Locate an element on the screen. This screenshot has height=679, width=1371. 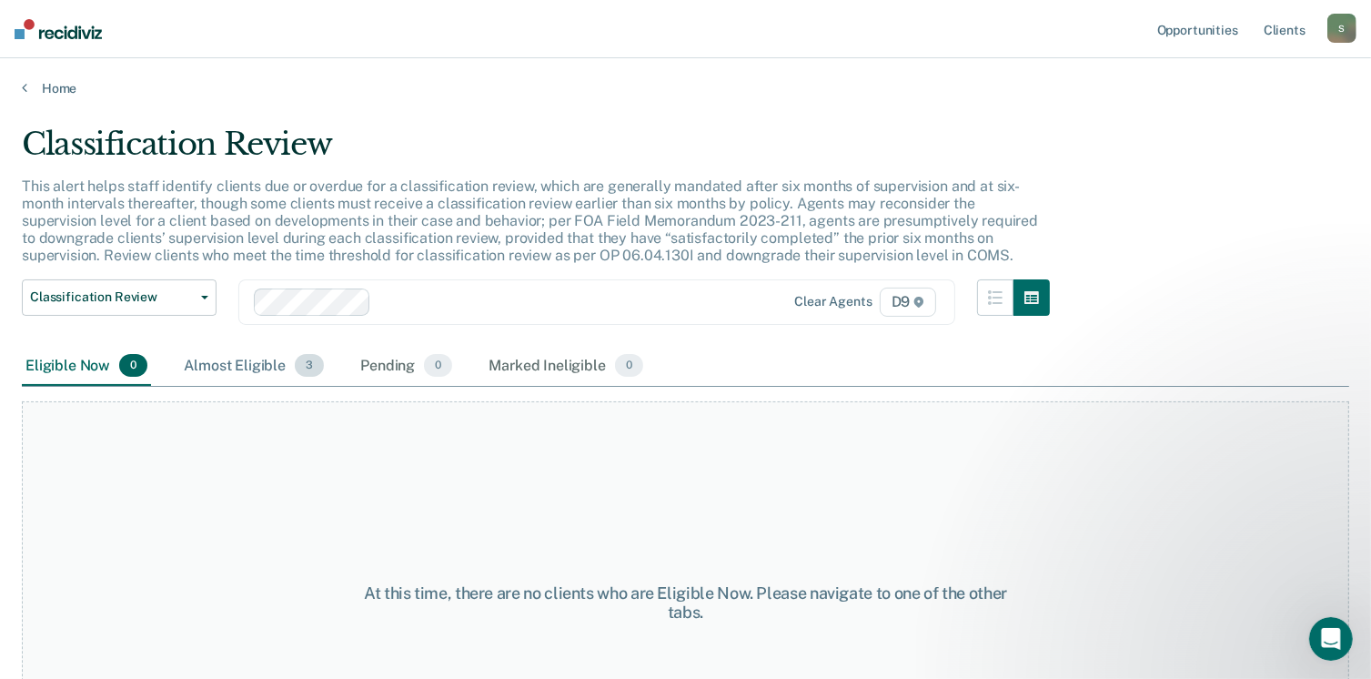
a: Home is located at coordinates (685, 88).